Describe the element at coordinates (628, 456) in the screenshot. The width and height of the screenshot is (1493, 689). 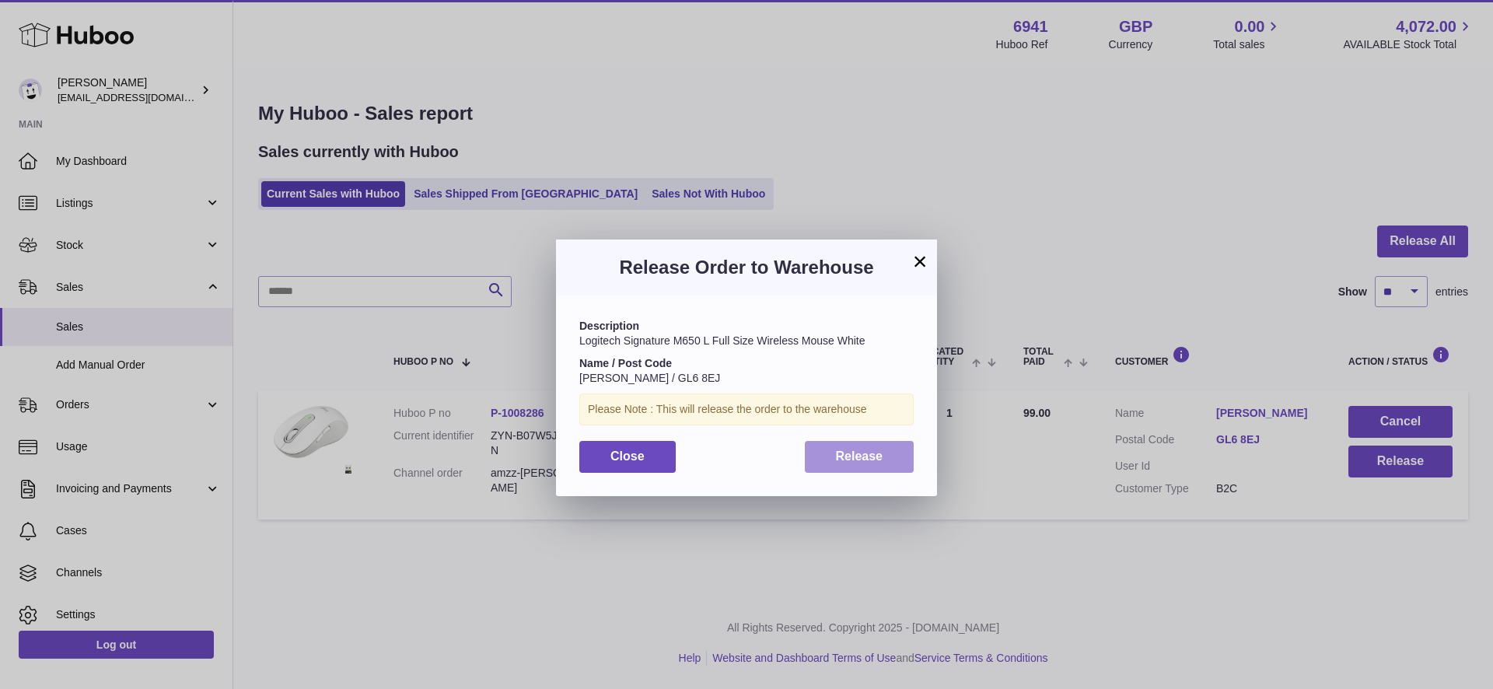
I see `span: Close` at that location.